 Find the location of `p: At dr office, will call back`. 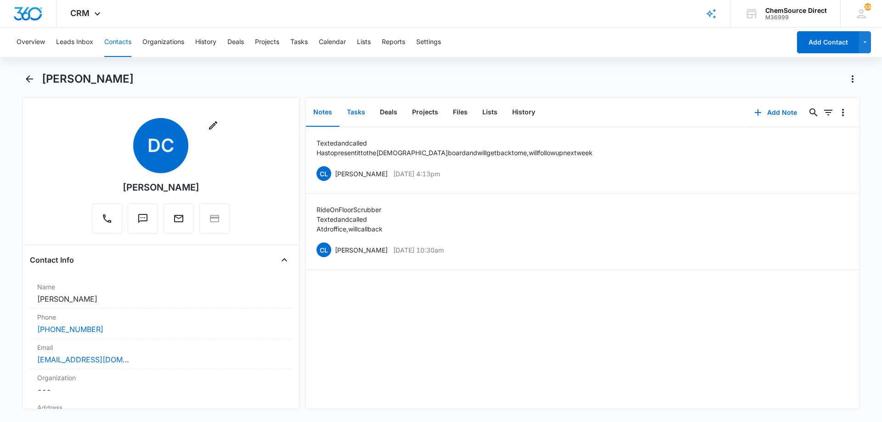

p: At dr office, will call back is located at coordinates (349, 229).